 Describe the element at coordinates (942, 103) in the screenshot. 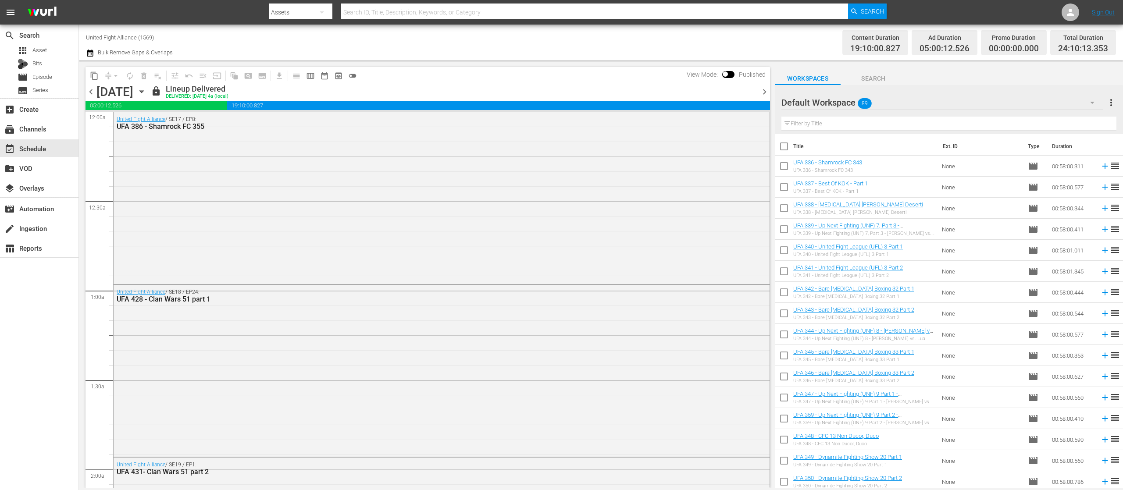

I see `div: Default Workspace` at that location.